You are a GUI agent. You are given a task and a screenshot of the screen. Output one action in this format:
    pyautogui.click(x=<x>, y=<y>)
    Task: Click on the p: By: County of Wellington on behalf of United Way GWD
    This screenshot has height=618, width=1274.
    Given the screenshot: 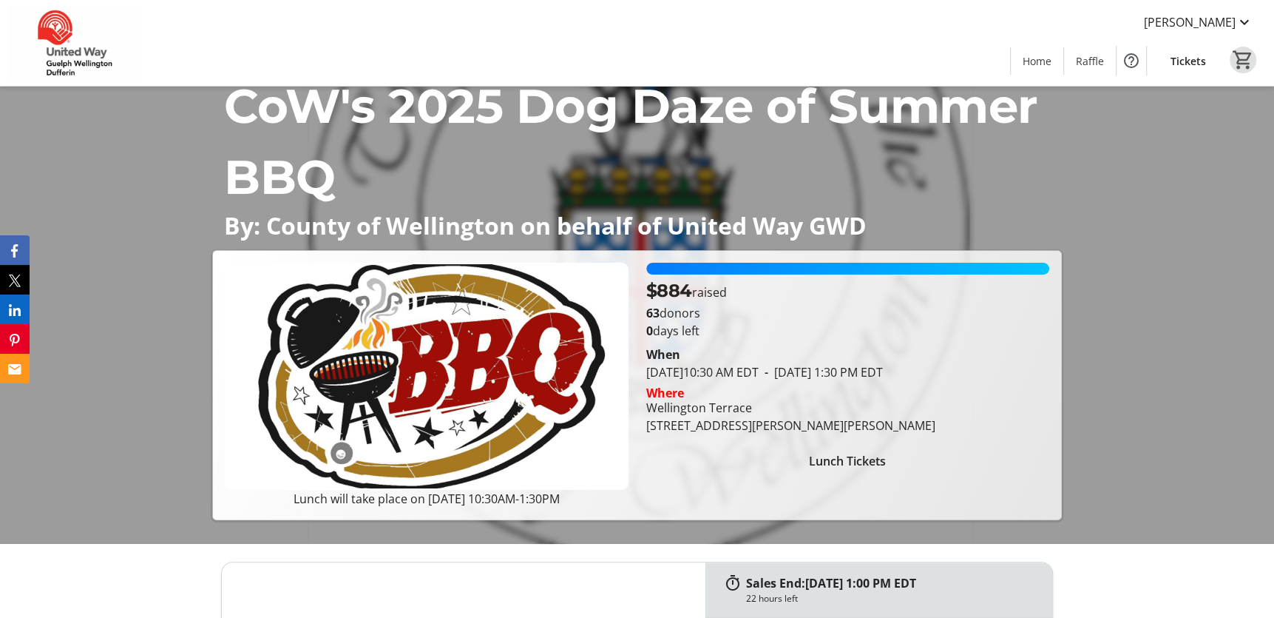 What is the action you would take?
    pyautogui.click(x=637, y=225)
    